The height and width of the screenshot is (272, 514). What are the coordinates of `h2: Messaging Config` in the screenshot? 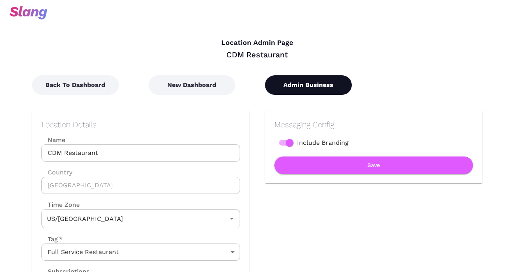 It's located at (373, 125).